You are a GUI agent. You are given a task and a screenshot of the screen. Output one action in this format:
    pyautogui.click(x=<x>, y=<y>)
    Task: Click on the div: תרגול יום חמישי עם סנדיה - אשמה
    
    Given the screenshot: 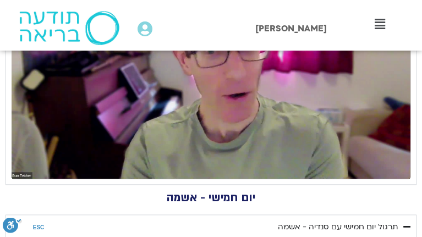 What is the action you would take?
    pyautogui.click(x=338, y=227)
    